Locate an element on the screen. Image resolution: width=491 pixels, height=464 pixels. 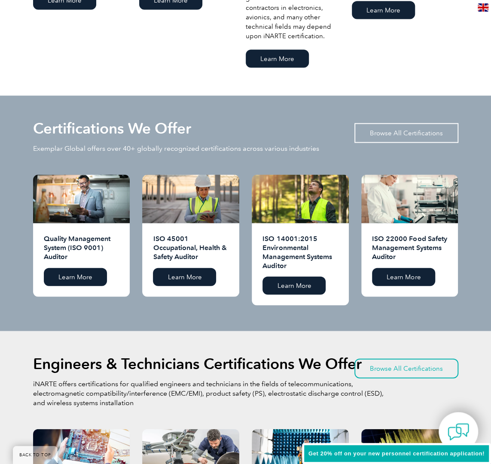
h2: Quality Management System (ISO 9001) Auditor is located at coordinates (81, 247).